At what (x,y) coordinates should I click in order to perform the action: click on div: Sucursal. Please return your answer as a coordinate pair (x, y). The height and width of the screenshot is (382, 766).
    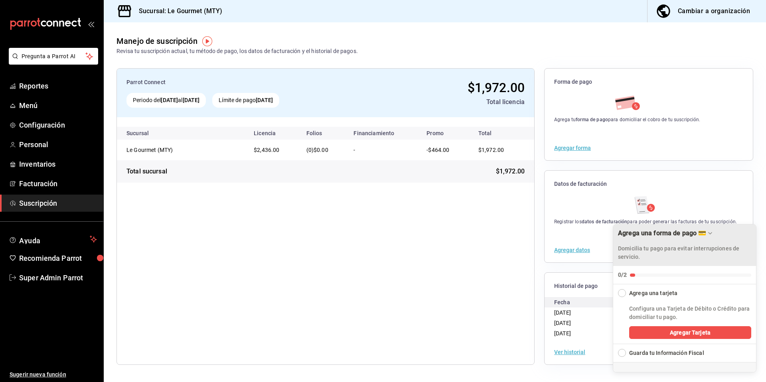
    Looking at the image, I should click on (148, 133).